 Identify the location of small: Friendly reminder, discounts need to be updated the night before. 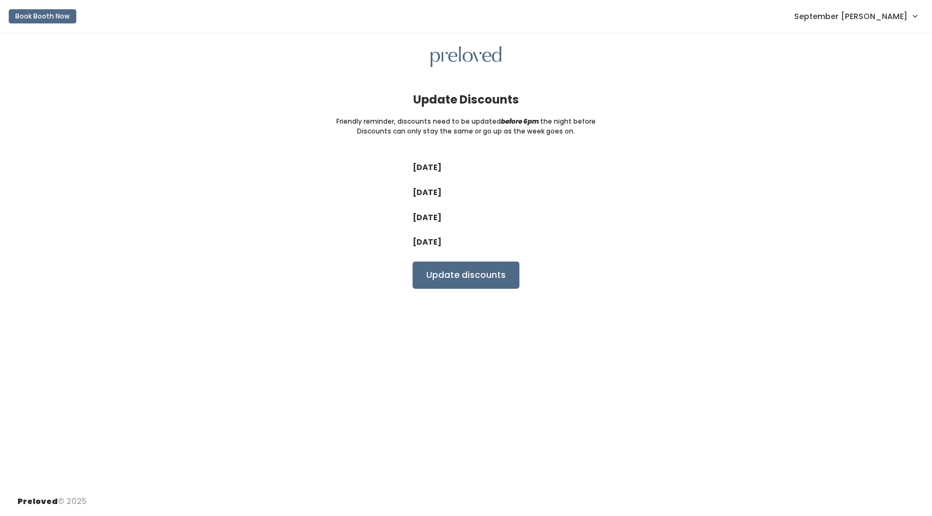
(466, 122).